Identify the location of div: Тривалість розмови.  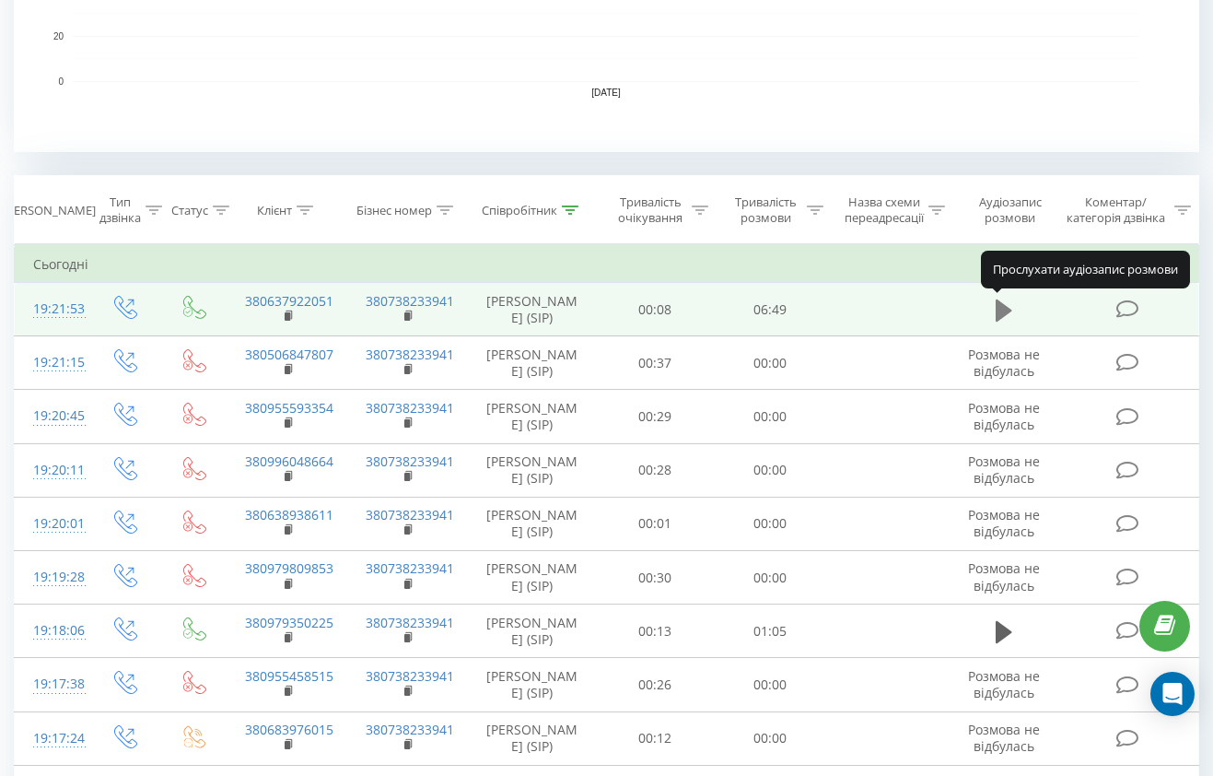
(766, 210).